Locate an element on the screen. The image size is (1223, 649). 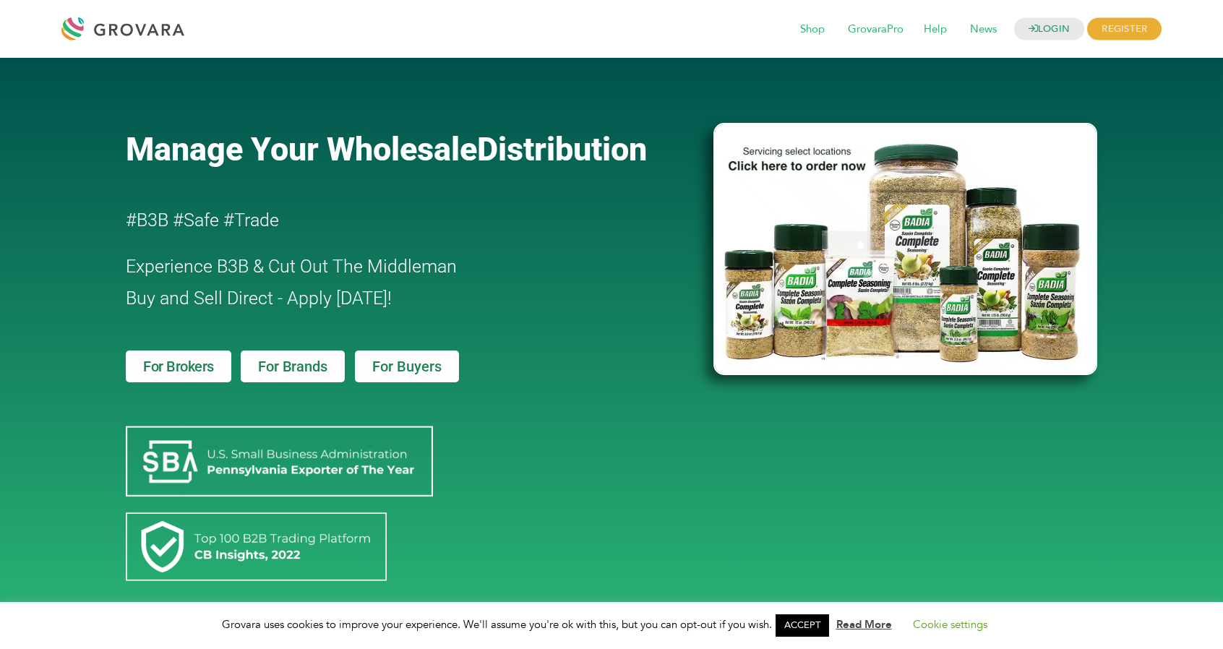
span: For Brokers is located at coordinates (179, 367).